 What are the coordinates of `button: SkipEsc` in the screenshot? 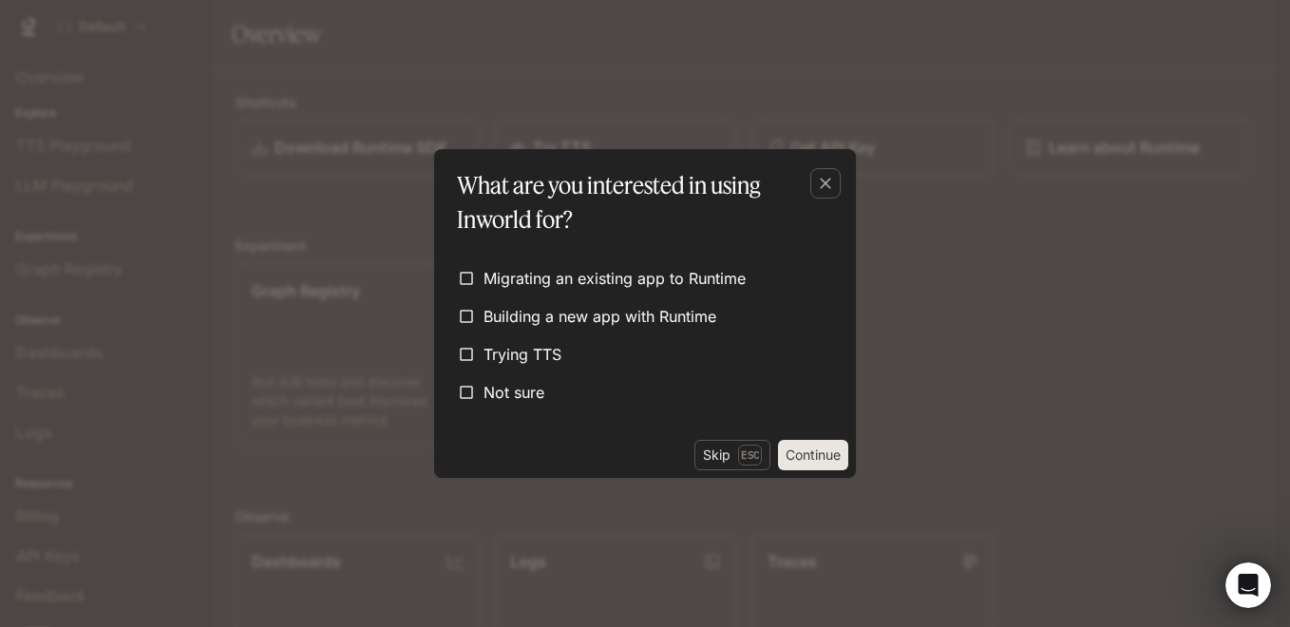 It's located at (732, 455).